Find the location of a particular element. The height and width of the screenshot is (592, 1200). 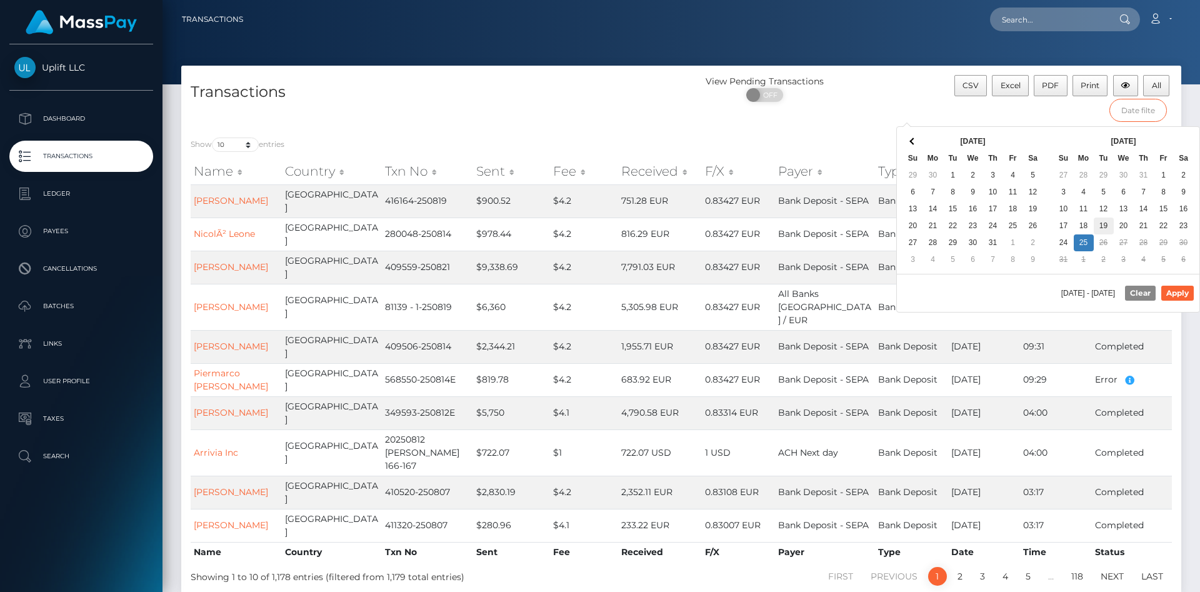

td: 17 is located at coordinates (993, 209).